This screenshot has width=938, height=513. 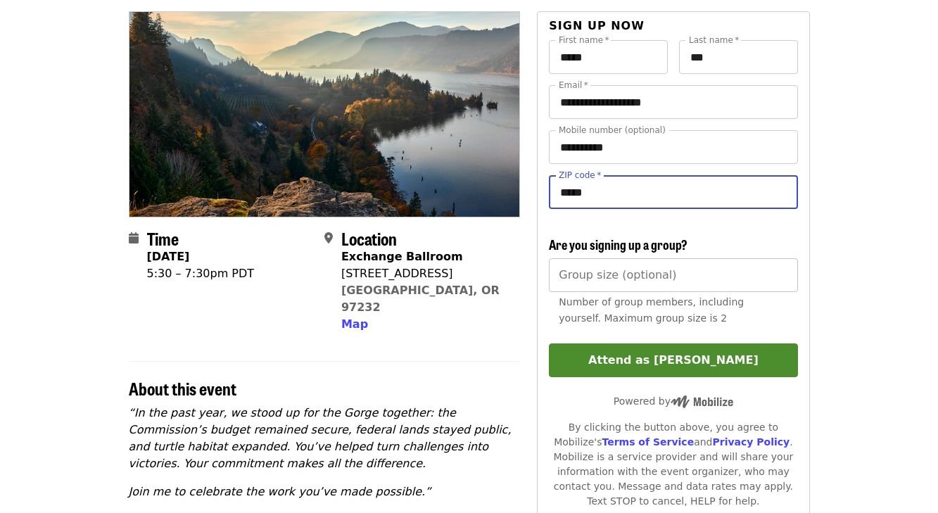 What do you see at coordinates (673, 102) in the screenshot?
I see `input: Email` at bounding box center [673, 102].